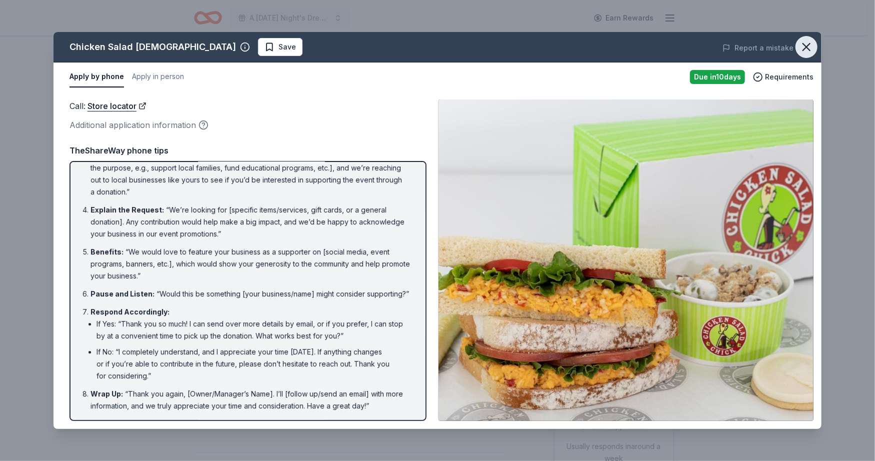 The width and height of the screenshot is (875, 461). What do you see at coordinates (251, 222) in the screenshot?
I see `li: “We’re looking for [specific items/services, gift cards, or a general donation]. Any contribution...` at bounding box center [251, 222].